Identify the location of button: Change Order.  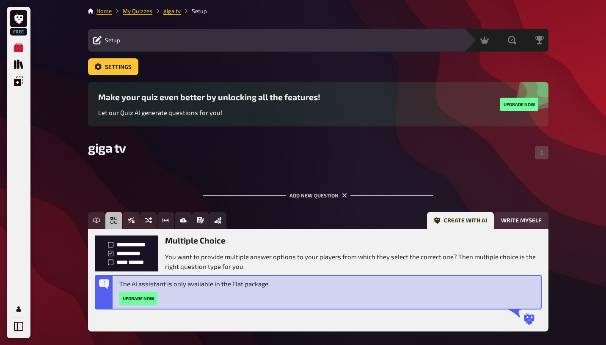
(541, 153).